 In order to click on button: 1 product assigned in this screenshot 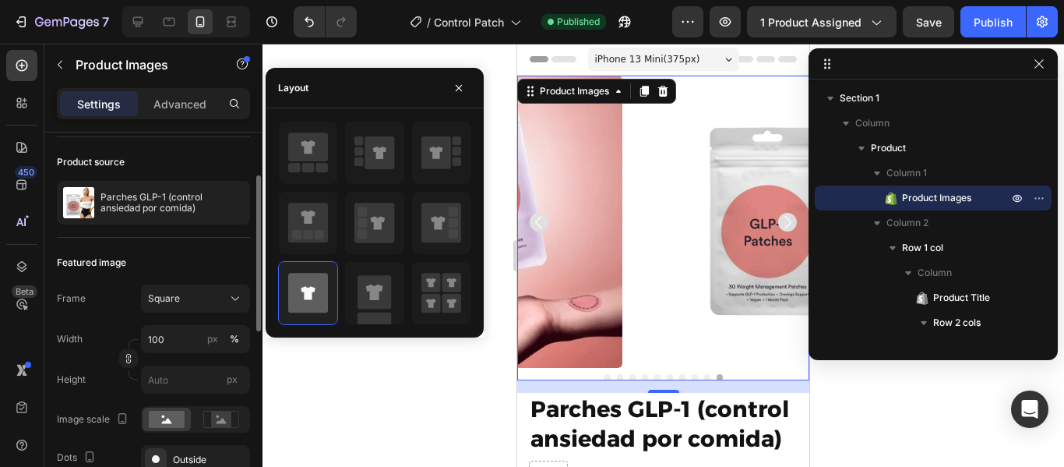, I will do `click(822, 22)`.